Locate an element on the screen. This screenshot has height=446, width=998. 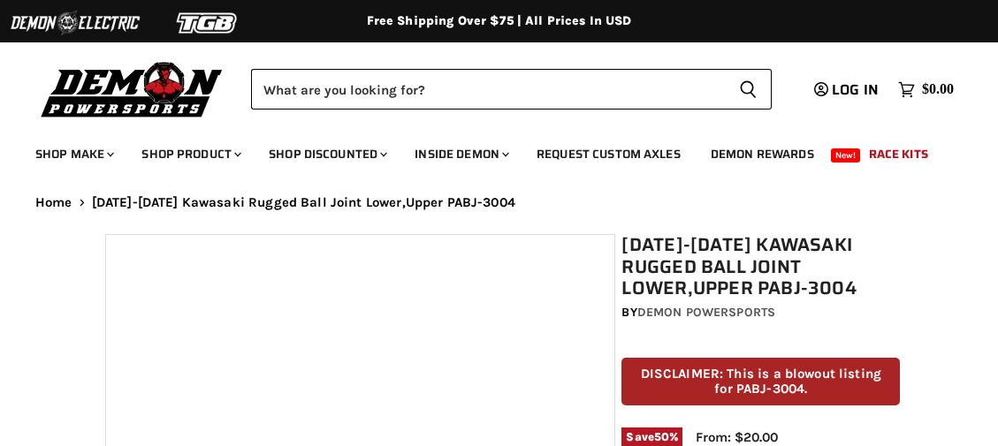
a: Log in is located at coordinates (848, 90).